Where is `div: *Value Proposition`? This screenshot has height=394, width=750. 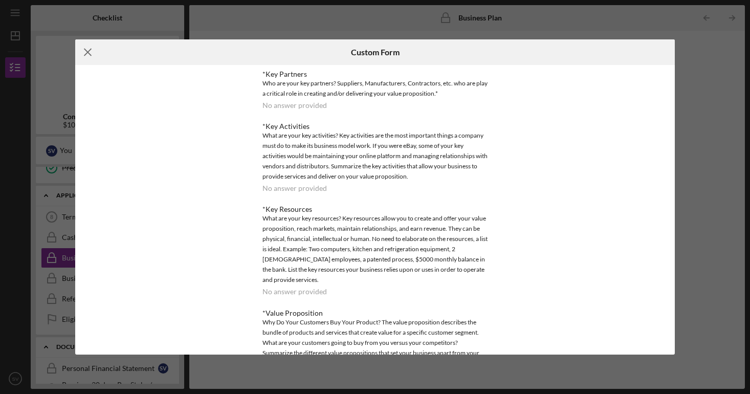
div: *Value Proposition is located at coordinates (375, 313).